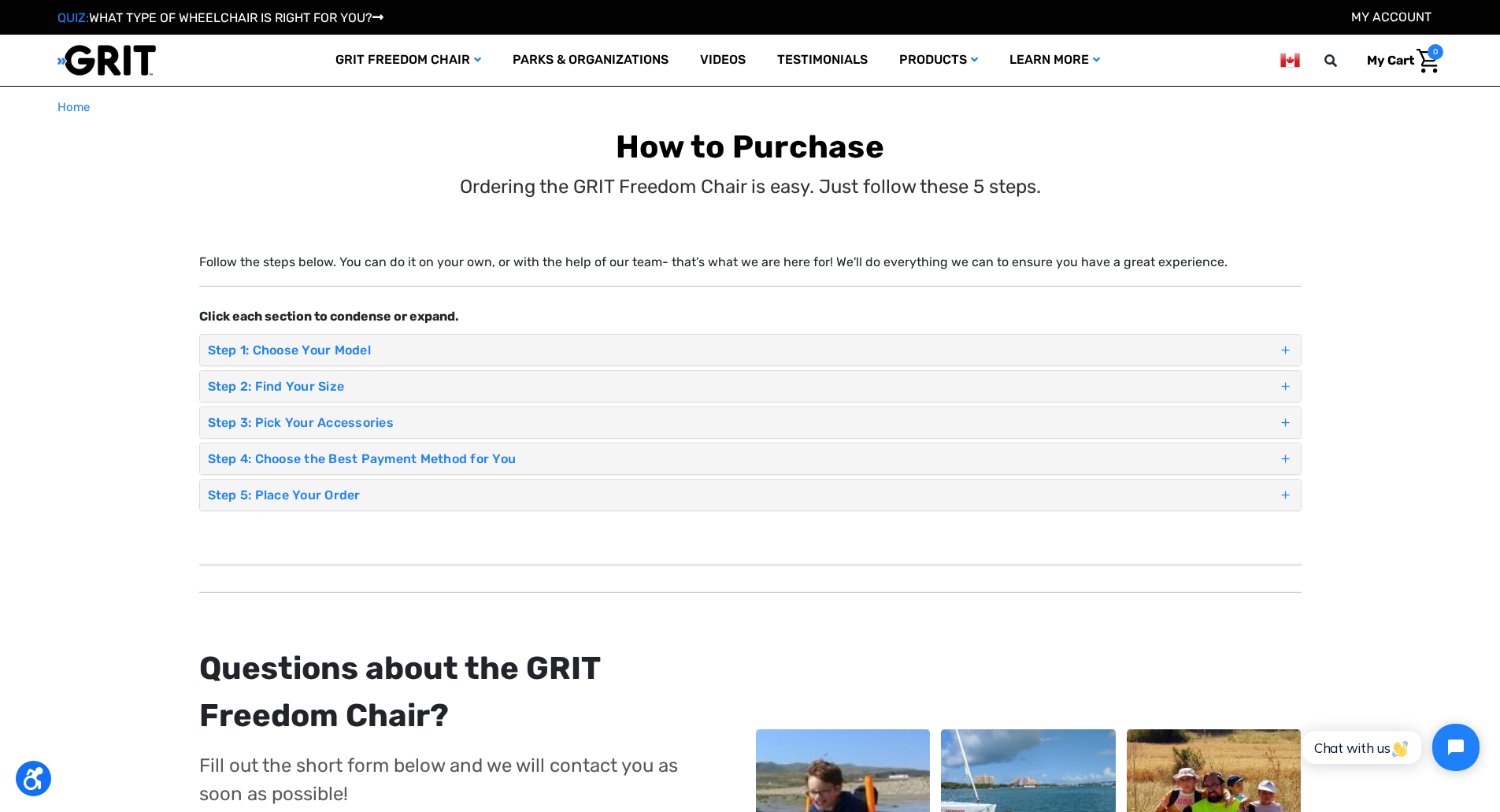  I want to click on a: Cart with 0 items, so click(1399, 60).